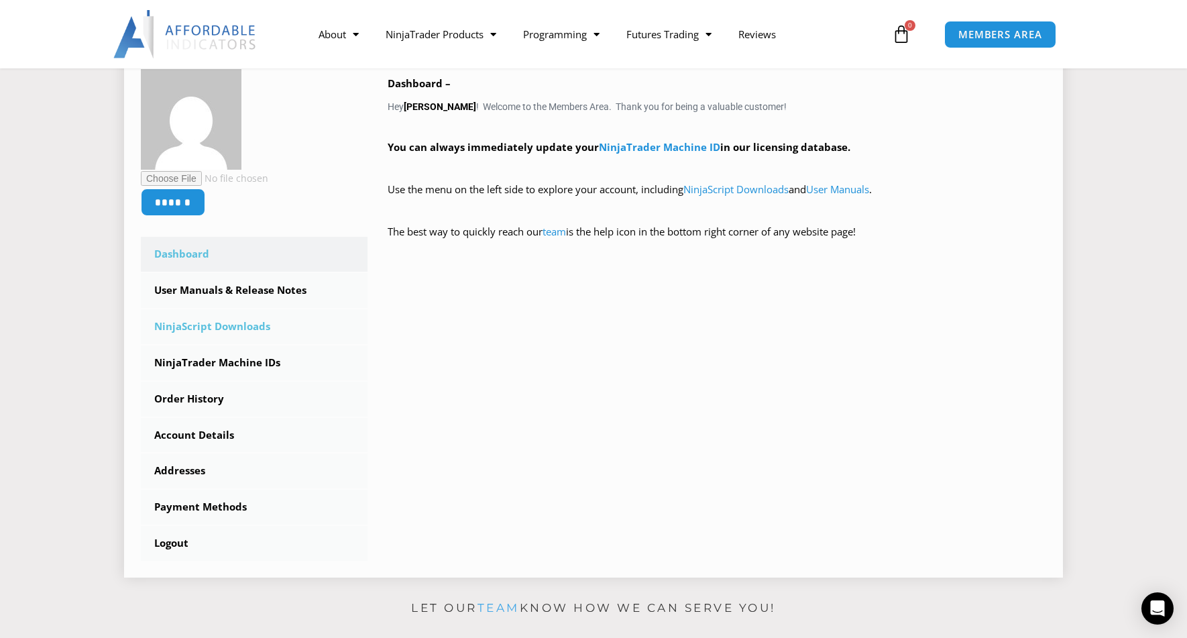  I want to click on a: NinjaTrader Products, so click(440, 34).